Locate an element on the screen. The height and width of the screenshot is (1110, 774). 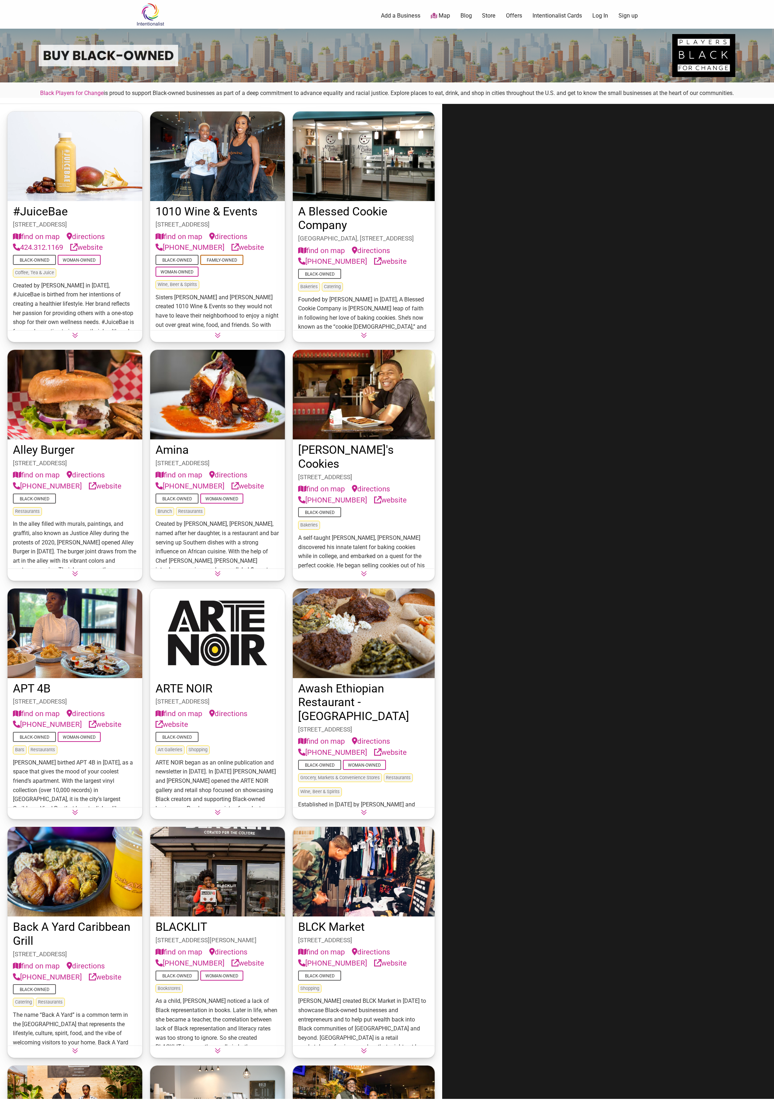
img: Buy Black-Owned is located at coordinates (108, 56).